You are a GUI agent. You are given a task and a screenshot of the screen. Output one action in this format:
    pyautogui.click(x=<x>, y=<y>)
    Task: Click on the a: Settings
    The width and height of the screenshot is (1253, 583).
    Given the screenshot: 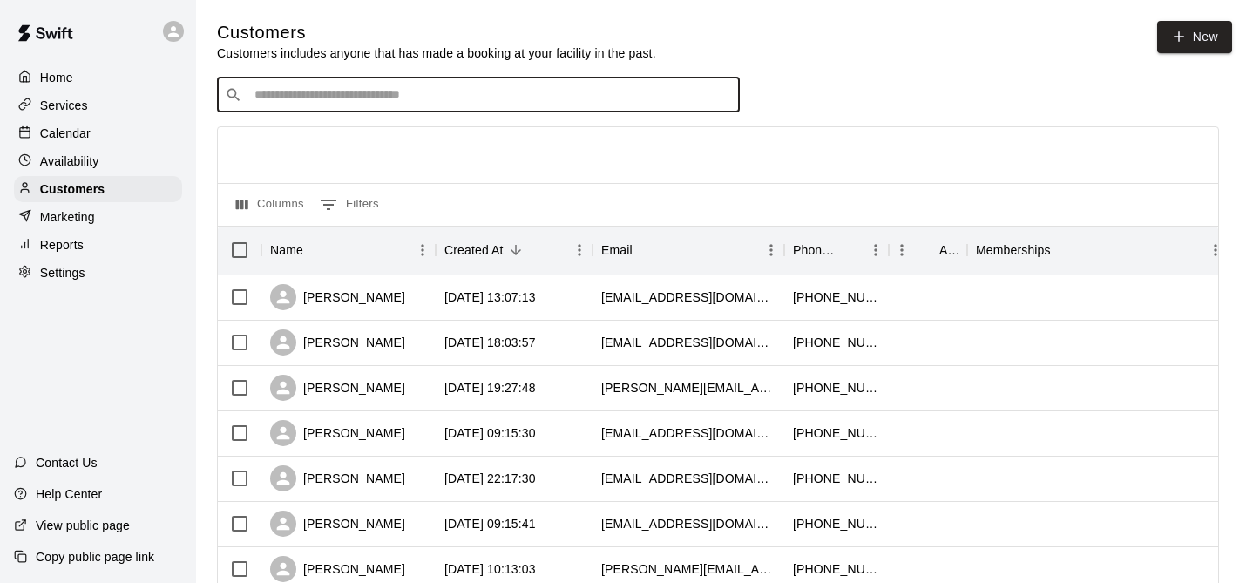 What is the action you would take?
    pyautogui.click(x=98, y=273)
    